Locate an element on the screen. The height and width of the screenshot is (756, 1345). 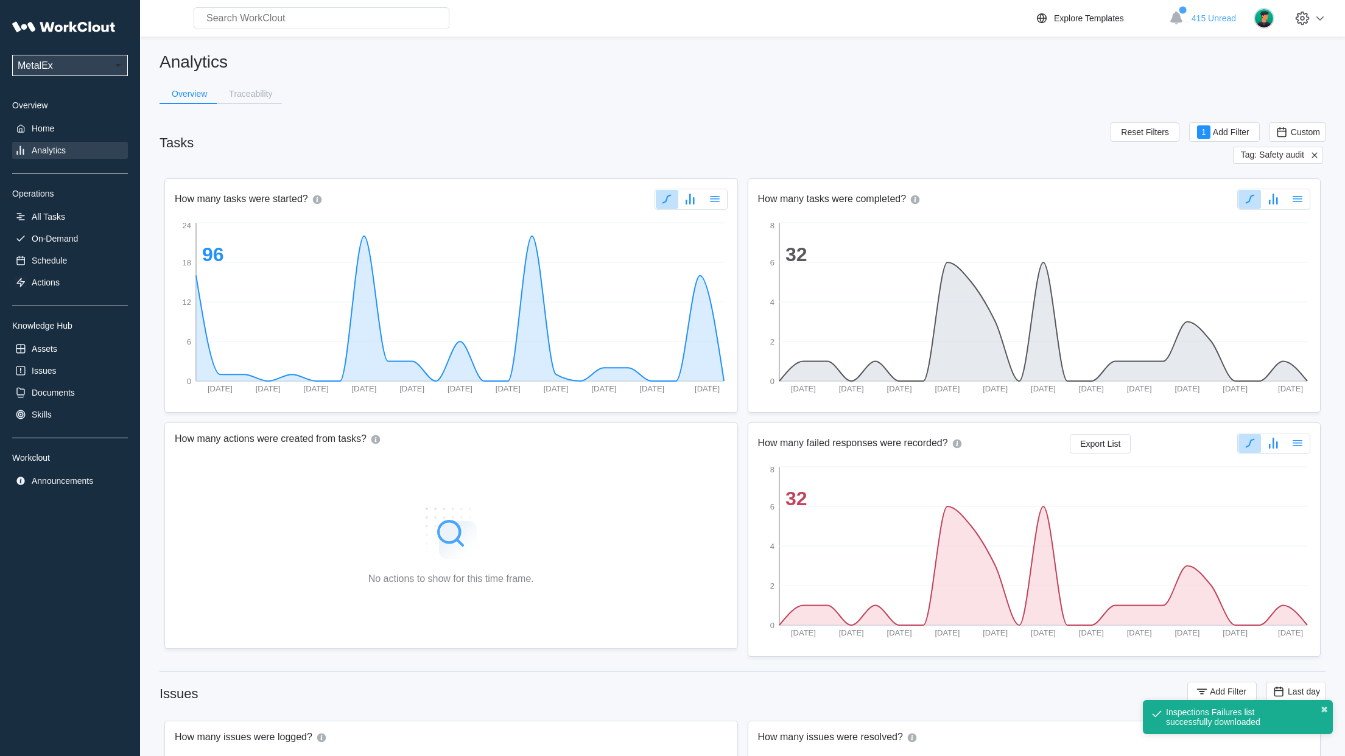
tspan: 96 is located at coordinates (213, 255).